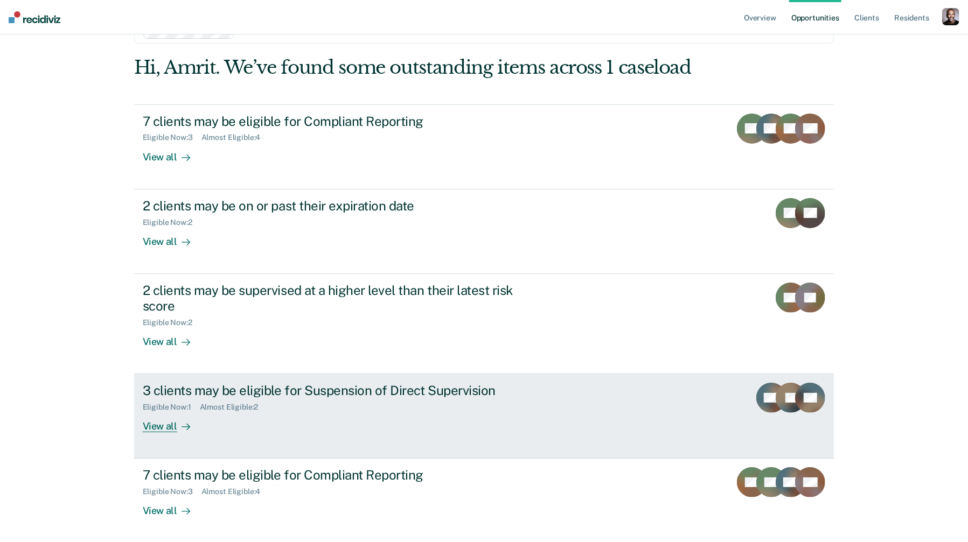 Image resolution: width=968 pixels, height=542 pixels. Describe the element at coordinates (414, 67) in the screenshot. I see `div: Hi, Amrit. We’ve found some outstanding items across 1 caseload` at that location.